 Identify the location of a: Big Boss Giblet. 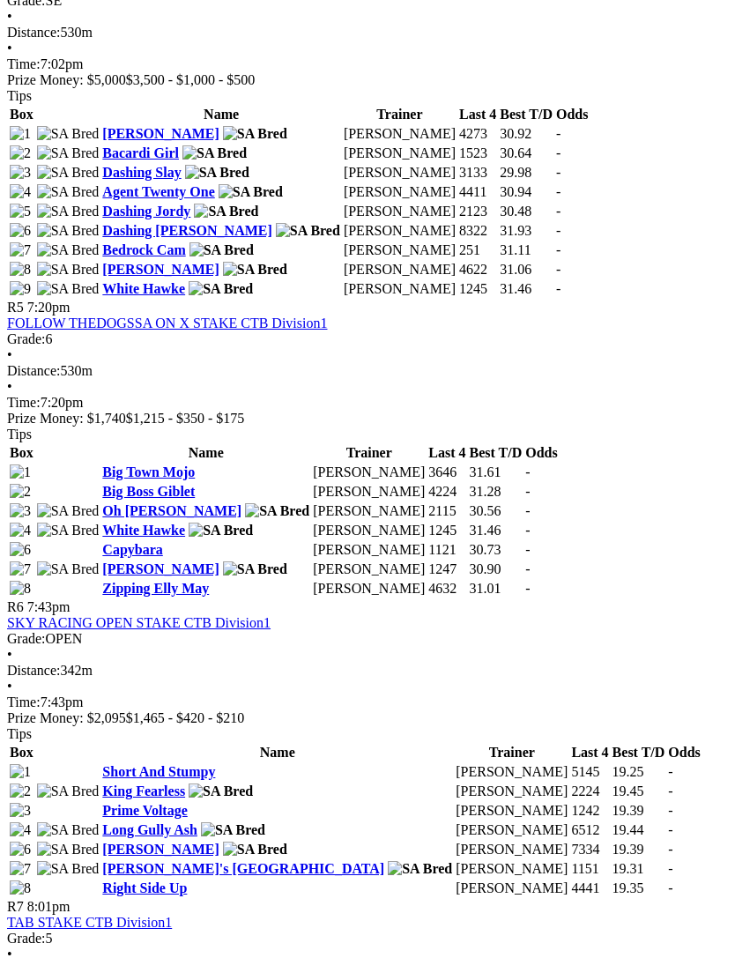
(148, 491).